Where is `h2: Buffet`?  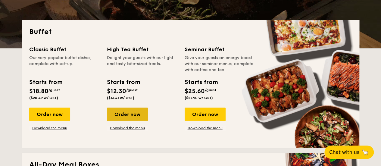
h2: Buffet is located at coordinates (190, 32).